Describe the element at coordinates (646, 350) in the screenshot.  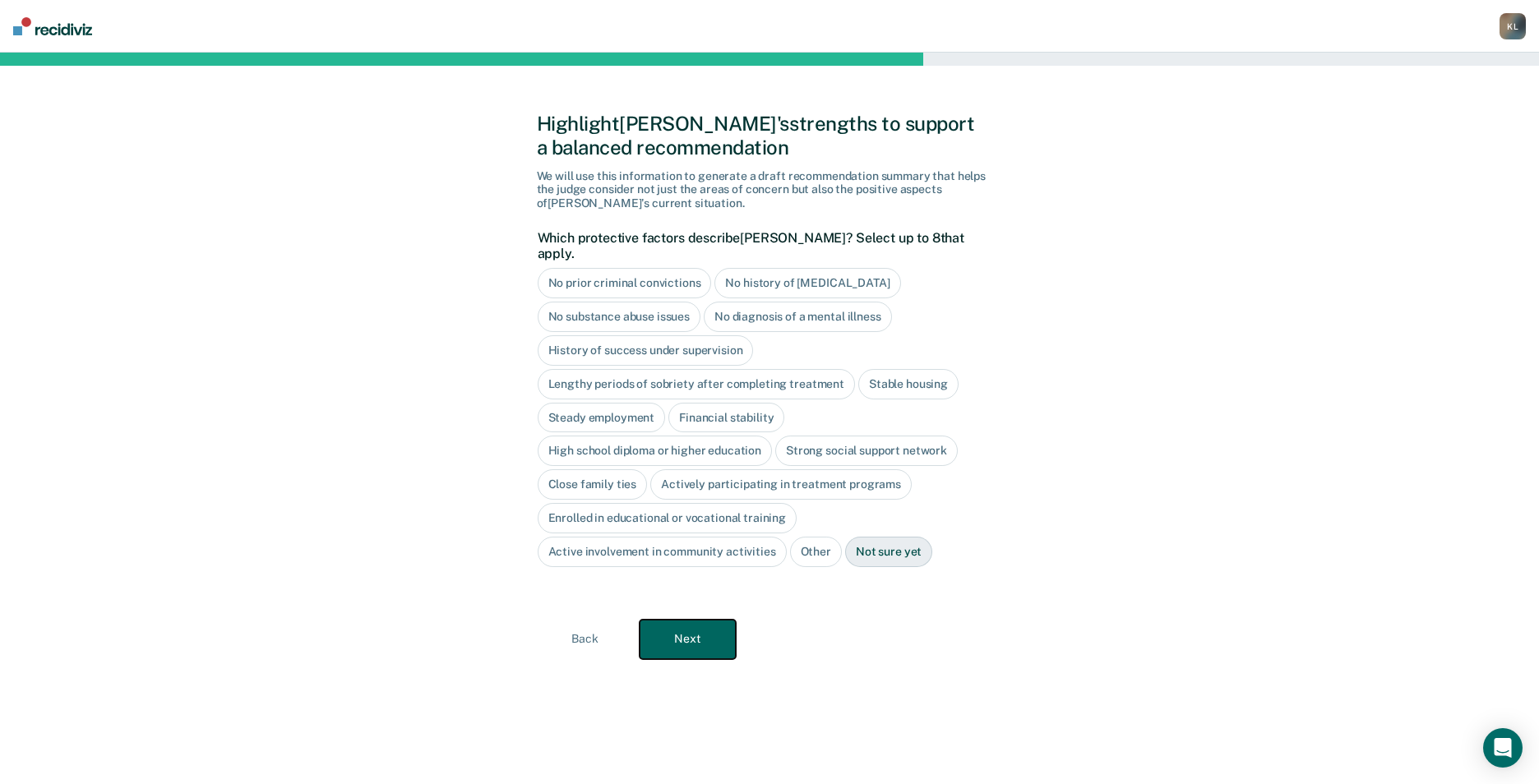
I see `div: History of success under supervision` at that location.